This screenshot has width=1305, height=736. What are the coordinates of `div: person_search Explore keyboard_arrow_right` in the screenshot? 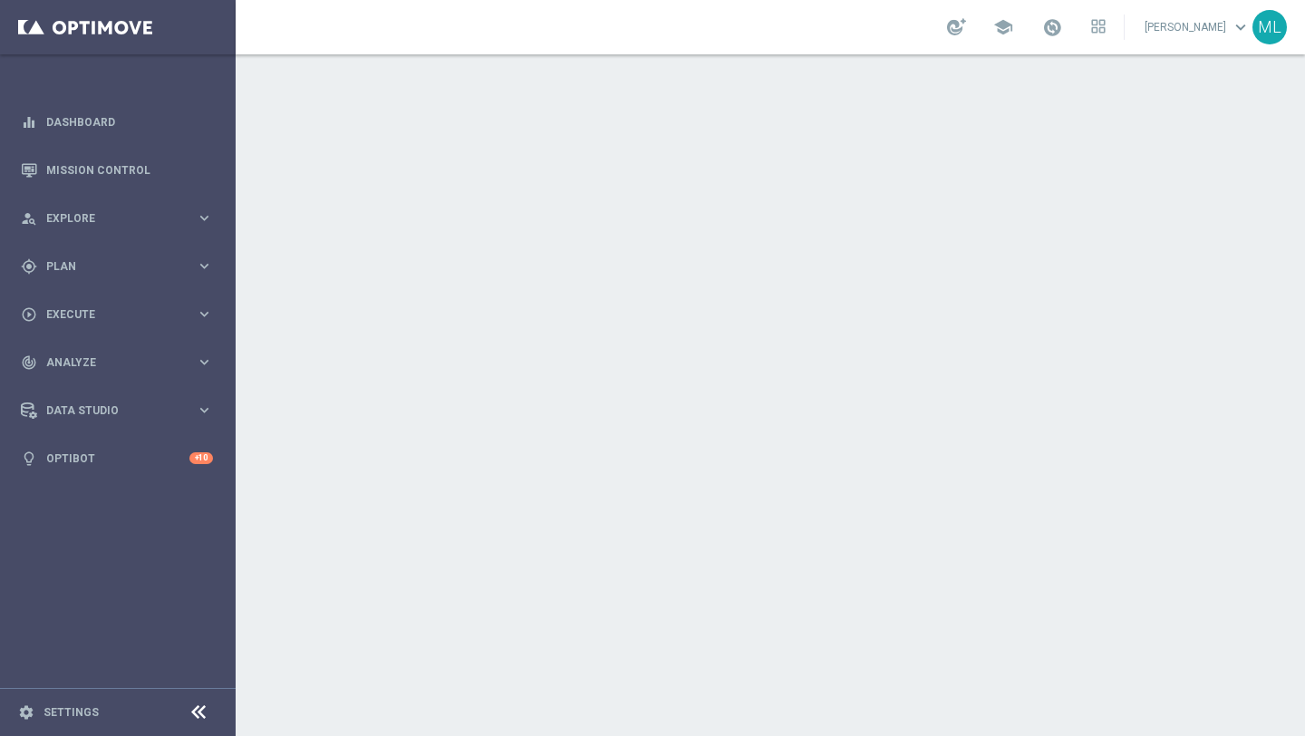 It's located at (117, 218).